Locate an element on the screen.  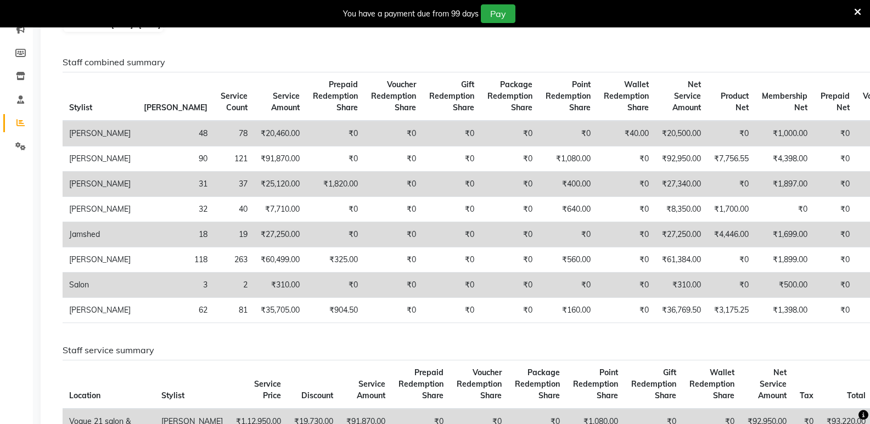
td: ₹35,705.00 is located at coordinates (280, 311).